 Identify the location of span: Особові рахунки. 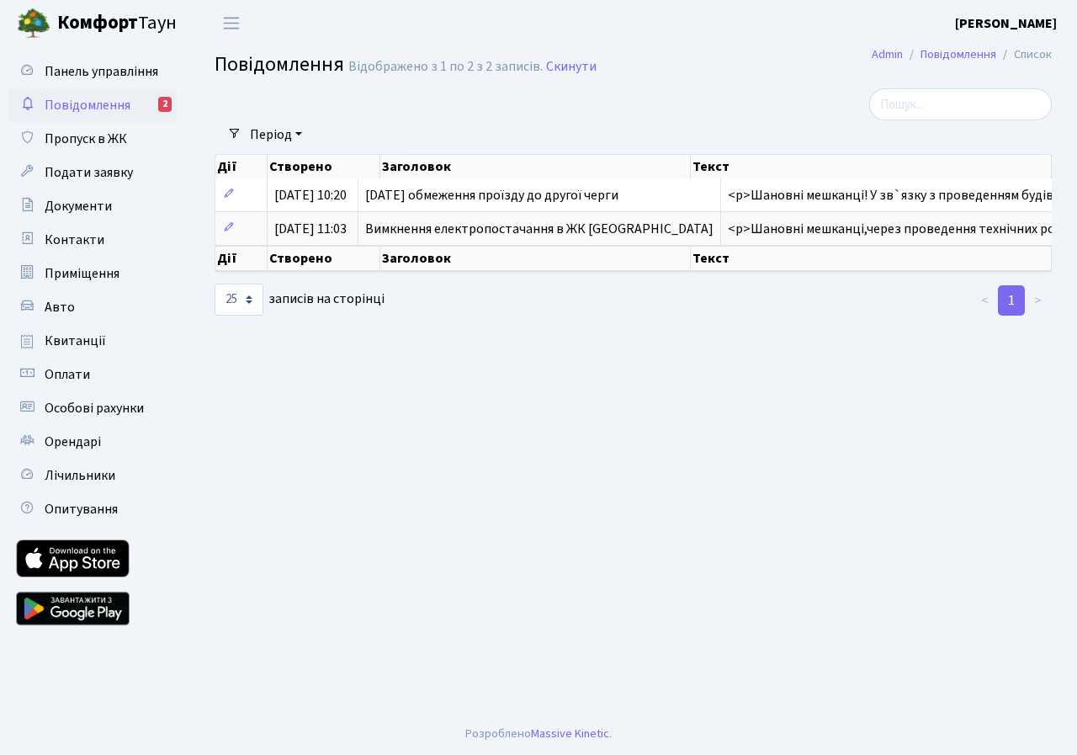
(94, 408).